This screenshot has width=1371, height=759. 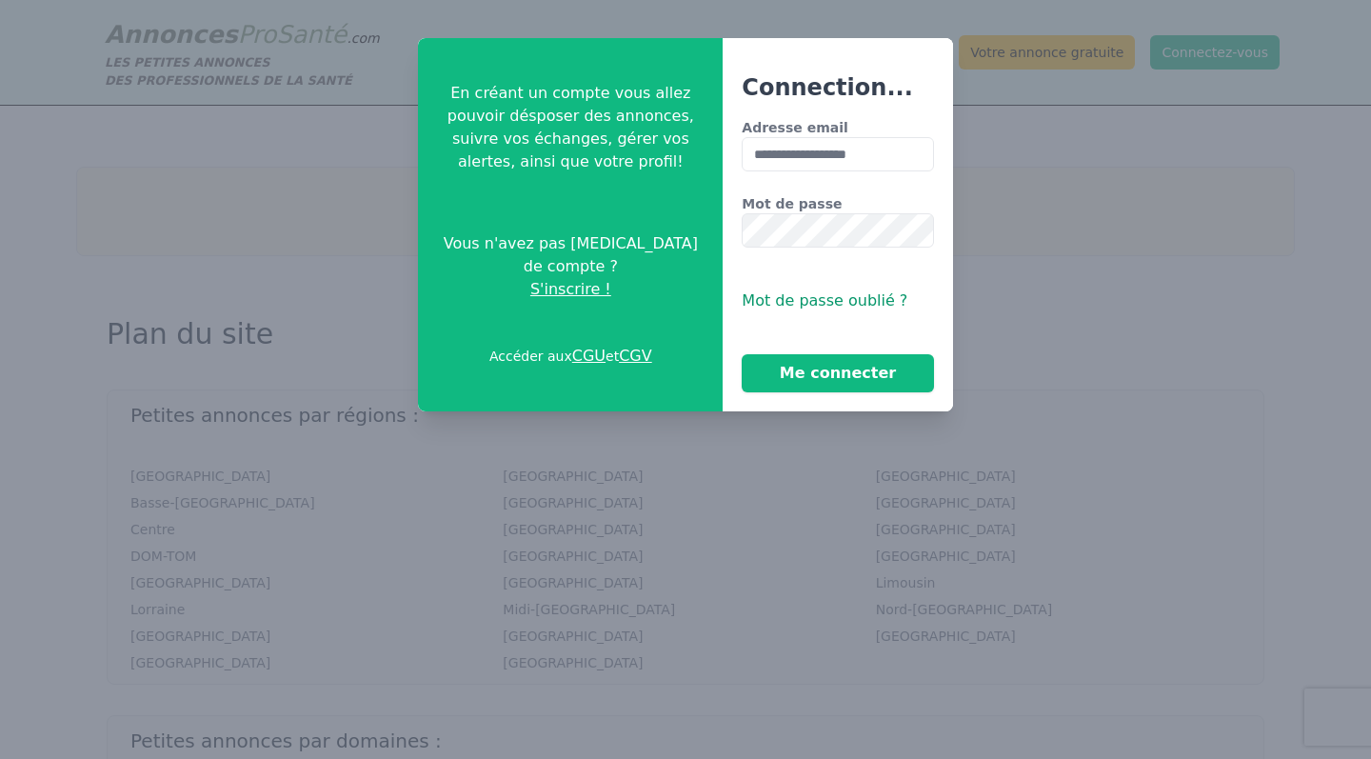 What do you see at coordinates (837, 88) in the screenshot?
I see `h3: Connection...` at bounding box center [837, 88].